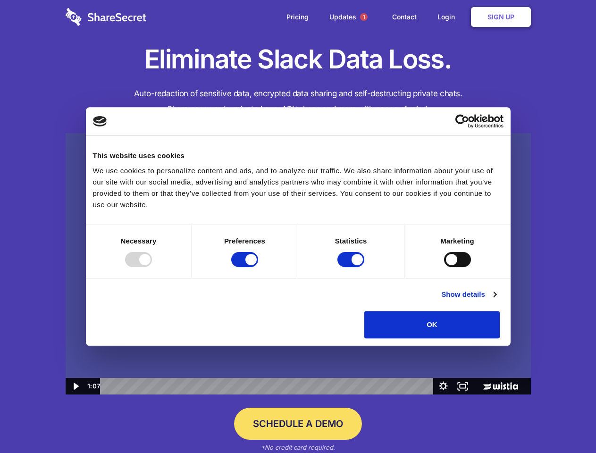 The width and height of the screenshot is (596, 453). What do you see at coordinates (364, 17) in the screenshot?
I see `span: 1` at bounding box center [364, 17].